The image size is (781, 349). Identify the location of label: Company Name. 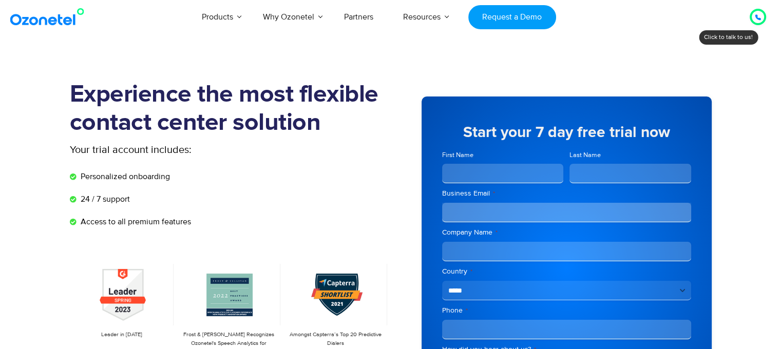
(567, 233).